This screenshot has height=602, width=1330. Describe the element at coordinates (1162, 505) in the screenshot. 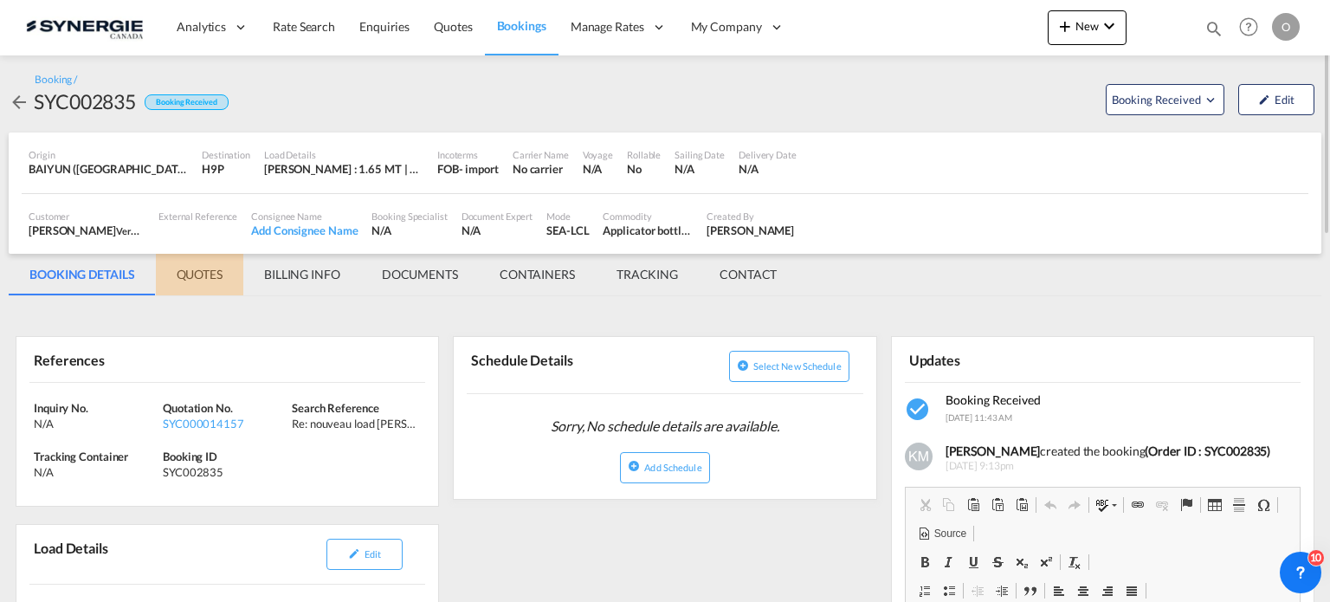

I see `a: Unlink` at that location.